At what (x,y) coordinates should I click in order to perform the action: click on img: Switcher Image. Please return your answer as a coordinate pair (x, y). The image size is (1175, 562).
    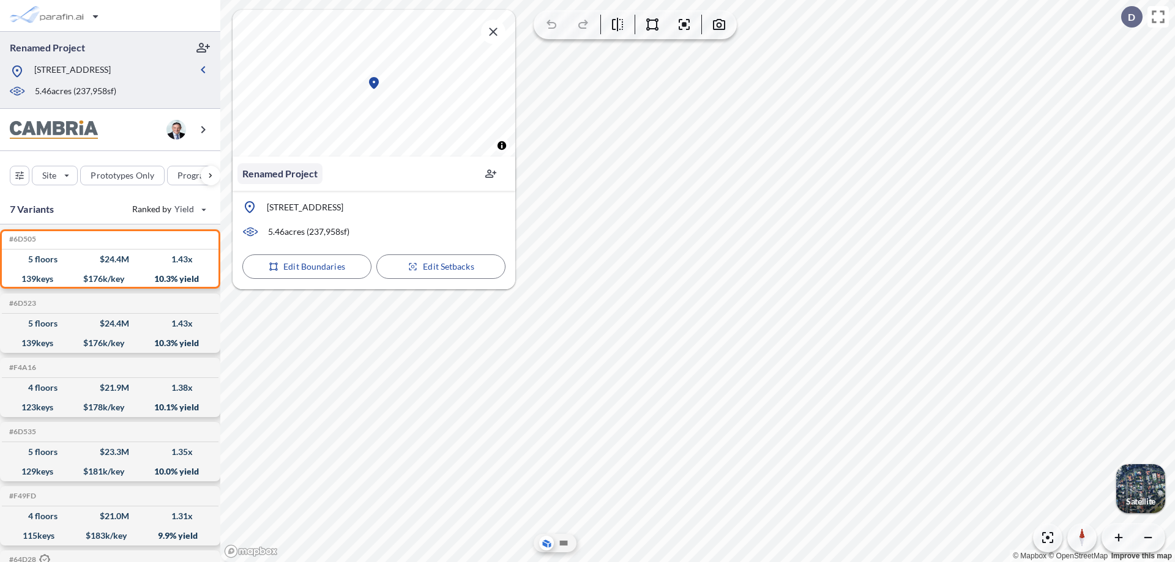
    Looking at the image, I should click on (1141, 489).